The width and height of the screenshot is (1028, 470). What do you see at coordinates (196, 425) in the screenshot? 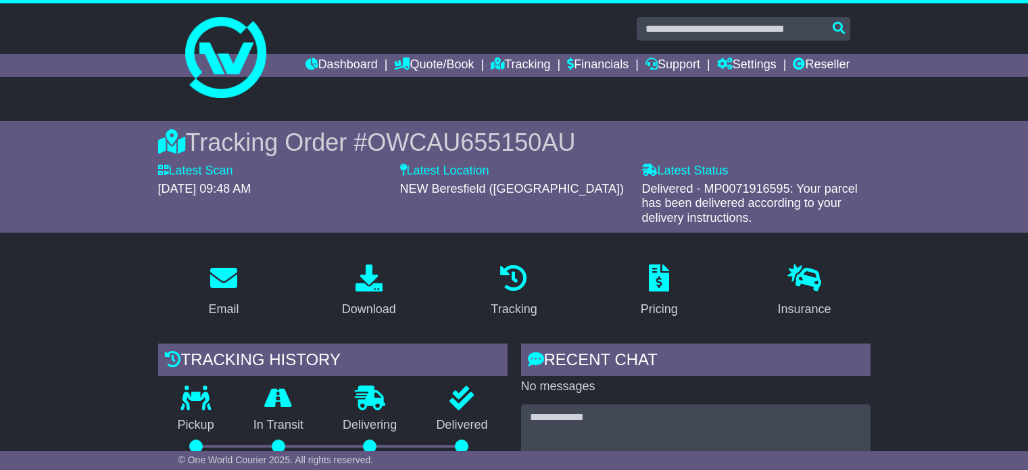
I see `p: Pickup` at bounding box center [196, 425].